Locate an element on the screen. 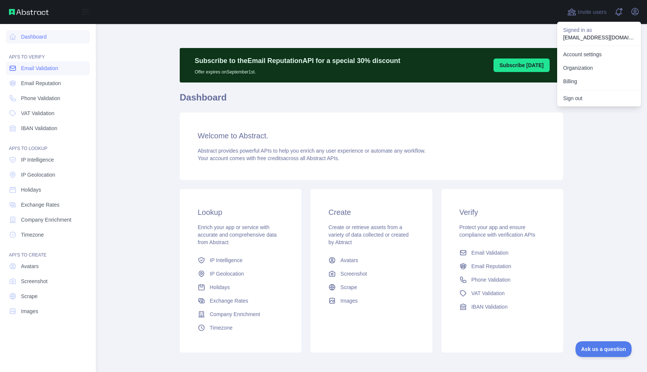  button: Invite users is located at coordinates (587, 12).